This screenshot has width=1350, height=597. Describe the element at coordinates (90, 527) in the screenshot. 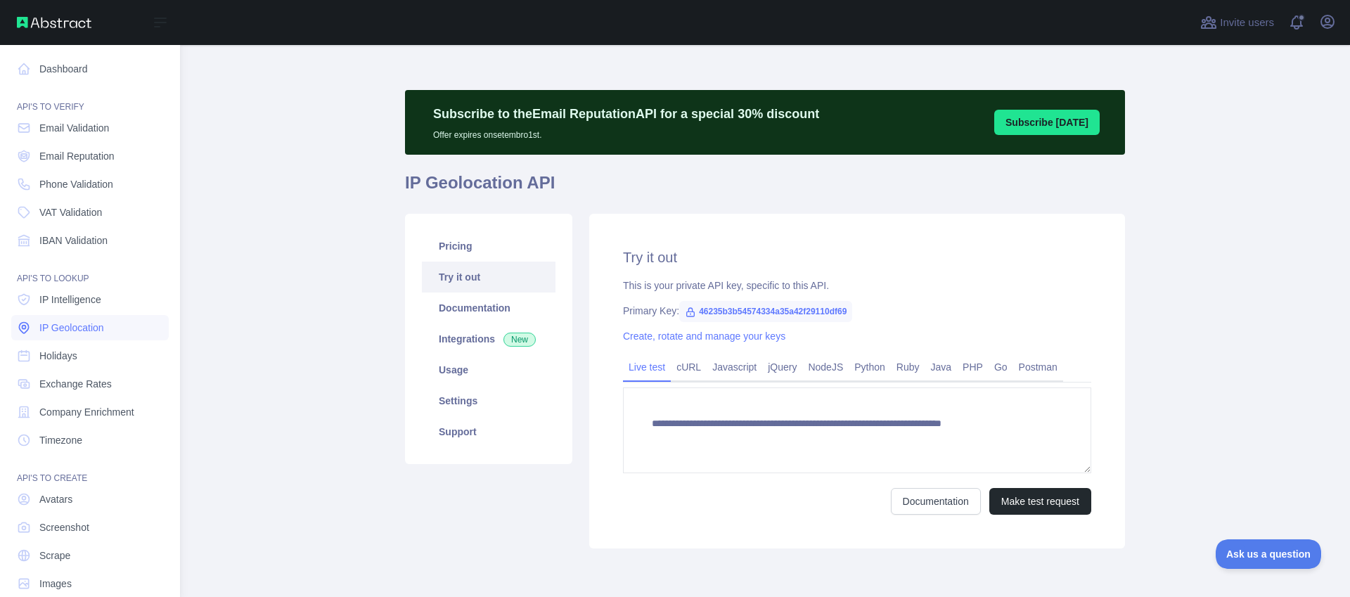

I see `a: Screenshot` at that location.